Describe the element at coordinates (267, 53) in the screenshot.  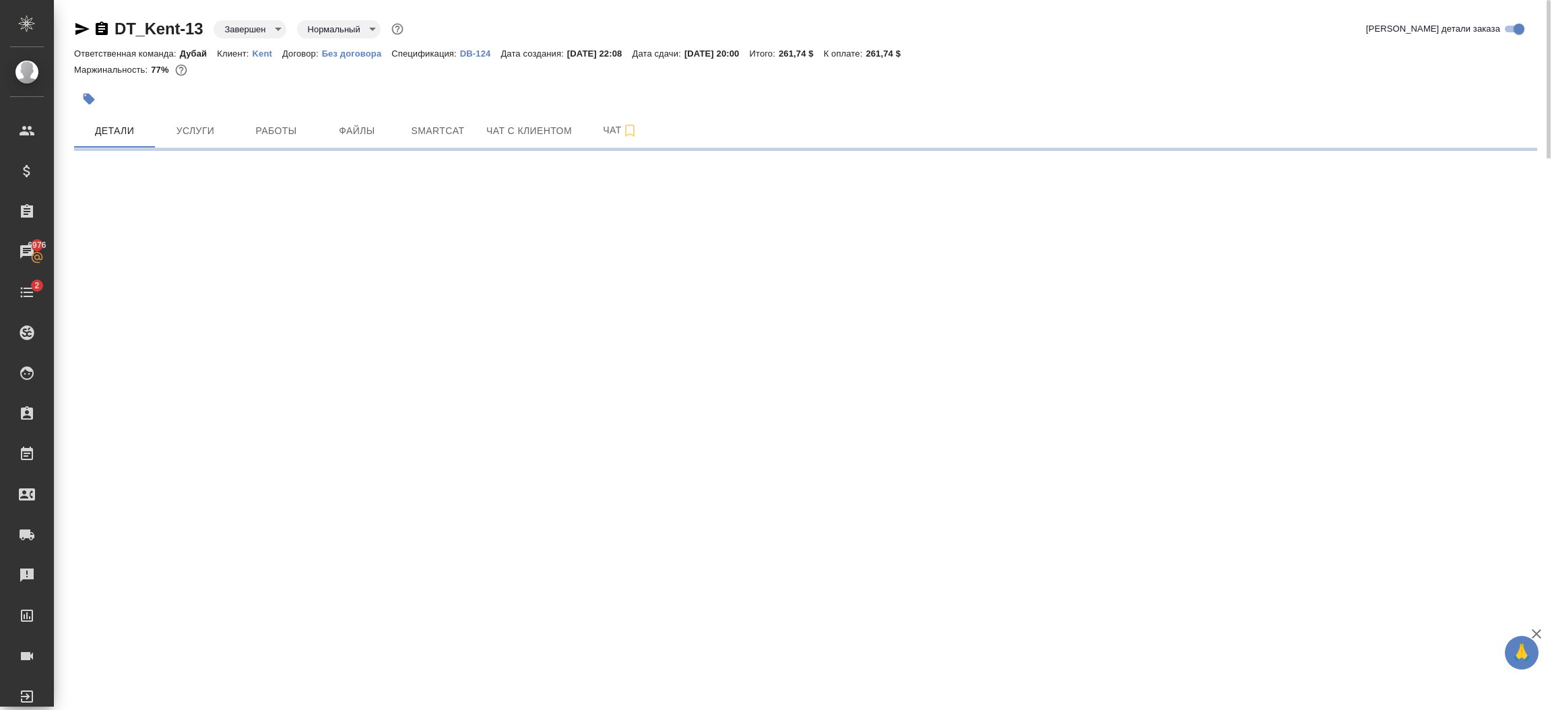
I see `p: Kent` at that location.